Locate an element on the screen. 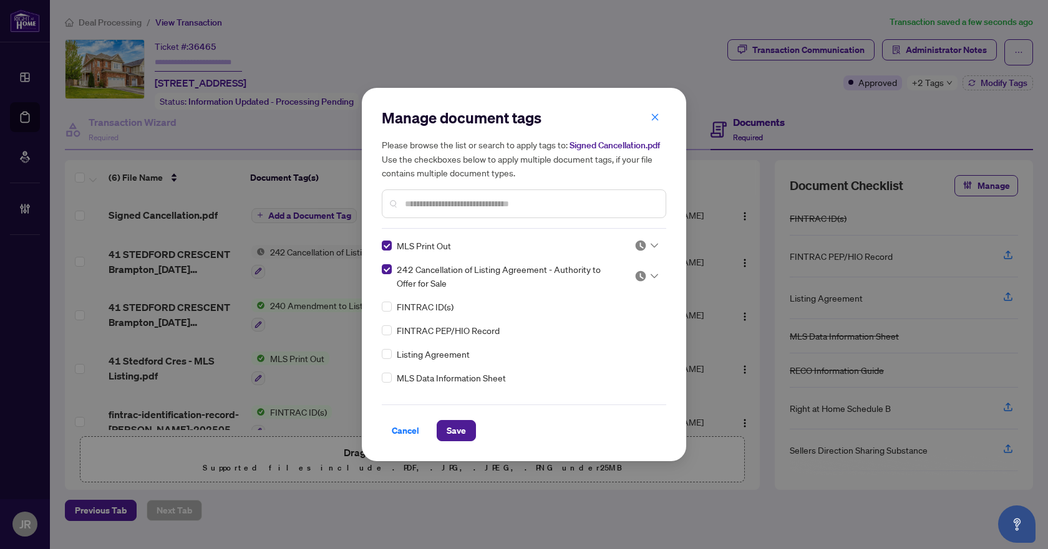 Image resolution: width=1048 pixels, height=549 pixels. span: Save is located at coordinates (456, 431).